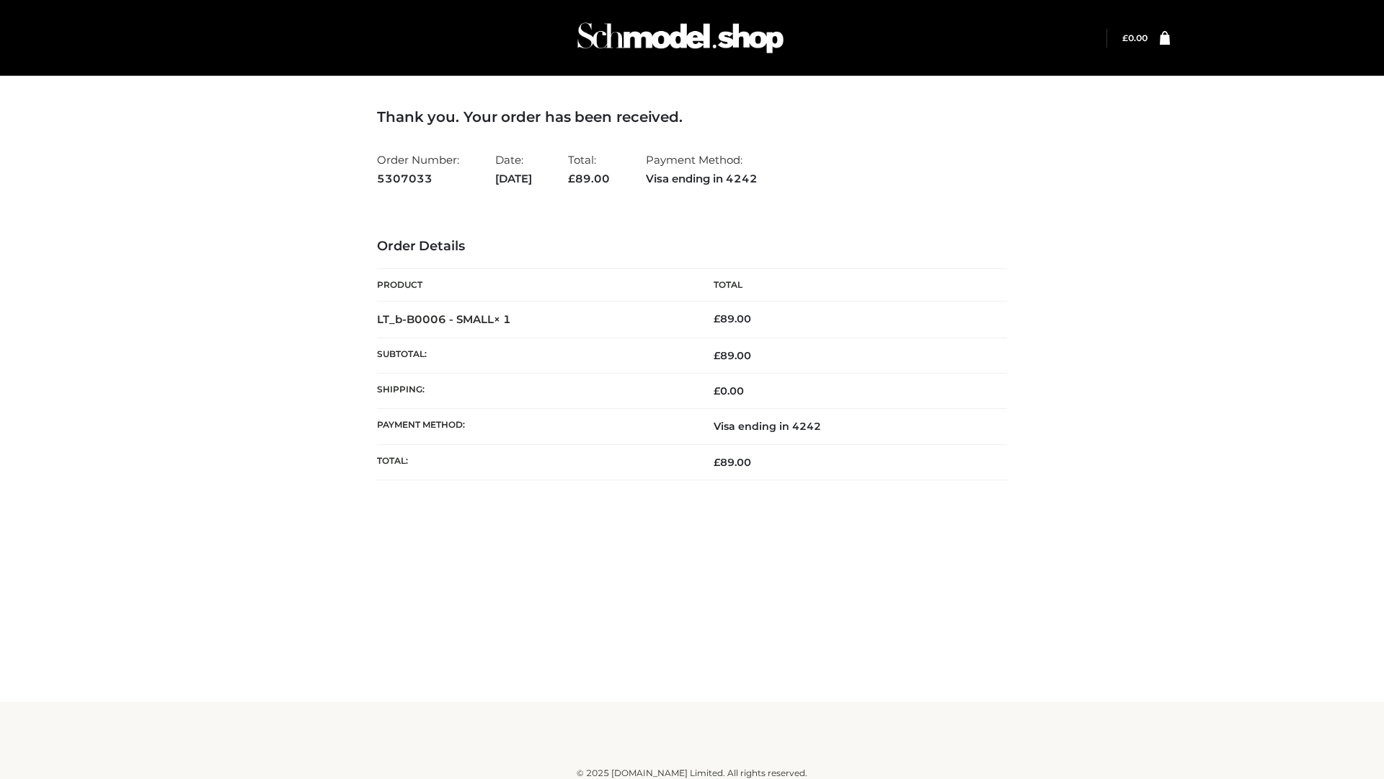  I want to click on th: Total, so click(849, 285).